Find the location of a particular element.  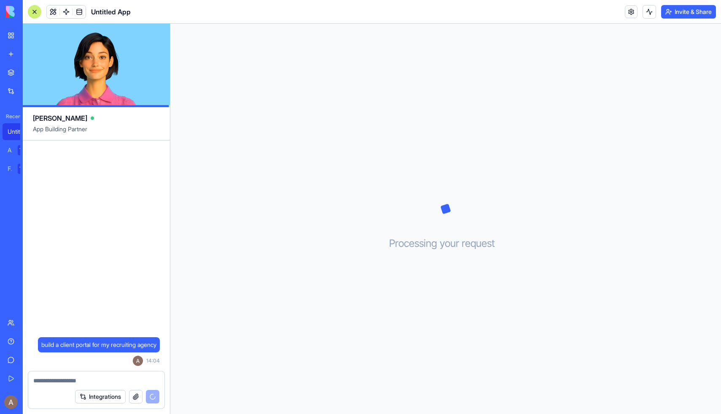

span: 14:04 is located at coordinates (153, 360).